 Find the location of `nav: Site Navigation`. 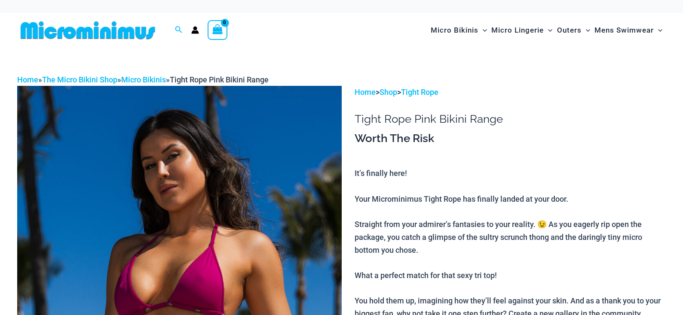

nav: Site Navigation is located at coordinates (546, 30).